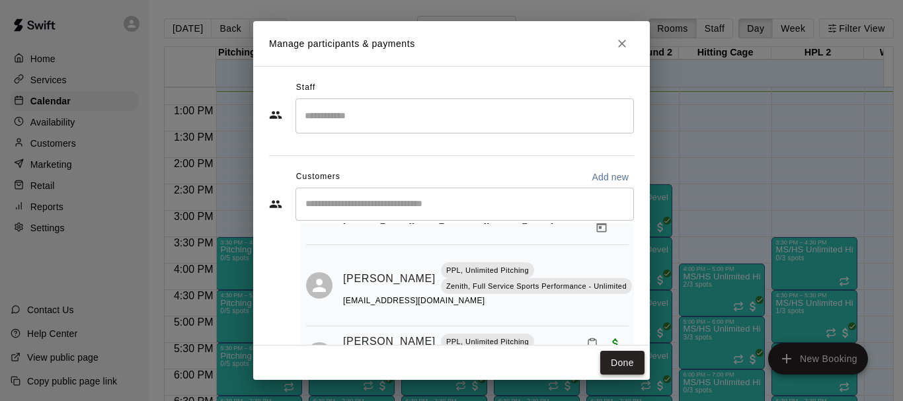 The width and height of the screenshot is (903, 401). I want to click on button: Close, so click(622, 44).